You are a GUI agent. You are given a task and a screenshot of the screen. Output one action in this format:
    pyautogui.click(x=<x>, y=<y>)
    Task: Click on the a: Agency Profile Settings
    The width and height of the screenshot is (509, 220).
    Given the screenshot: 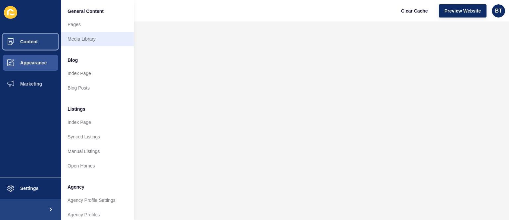 What is the action you would take?
    pyautogui.click(x=97, y=201)
    